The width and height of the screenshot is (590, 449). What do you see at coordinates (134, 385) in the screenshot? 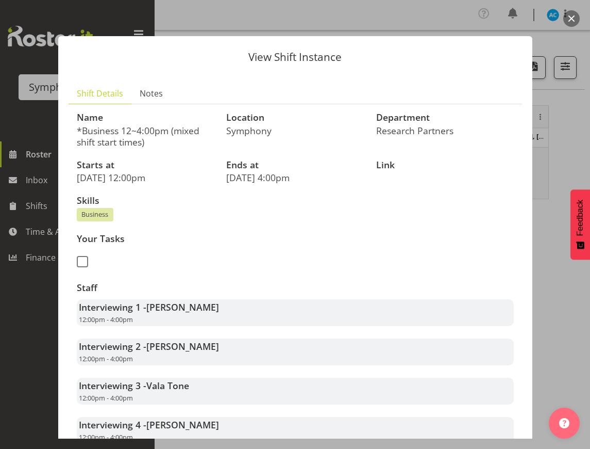
I see `strong: Interviewing 3 -` at bounding box center [134, 385].